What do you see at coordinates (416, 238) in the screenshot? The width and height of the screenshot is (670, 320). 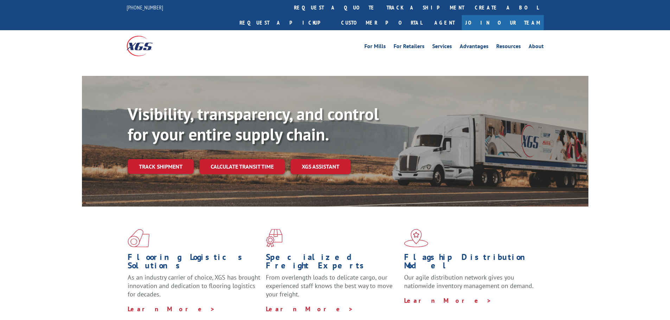 I see `img: xgs-icon-flagship-distribution-model-red` at bounding box center [416, 238].